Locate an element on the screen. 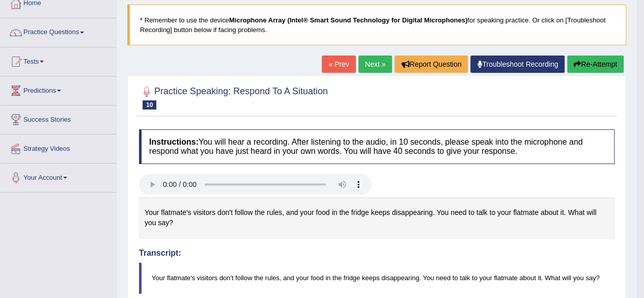 The width and height of the screenshot is (644, 298). div: Your flatmate's visitors don't follow the rules, and your food in the fridge keeps disappearing. ... is located at coordinates (377, 217).